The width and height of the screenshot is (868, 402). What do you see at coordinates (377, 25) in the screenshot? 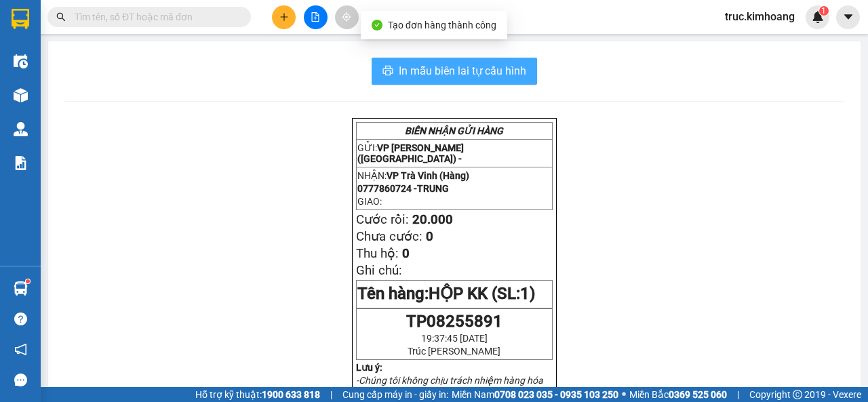
I see `span: check-circle` at bounding box center [377, 25].